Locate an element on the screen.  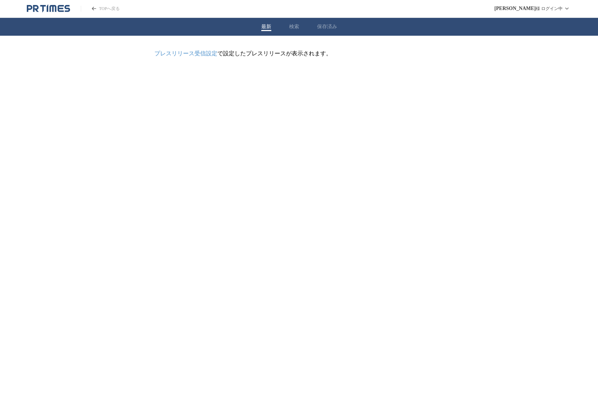
button: 保存済み is located at coordinates (327, 27).